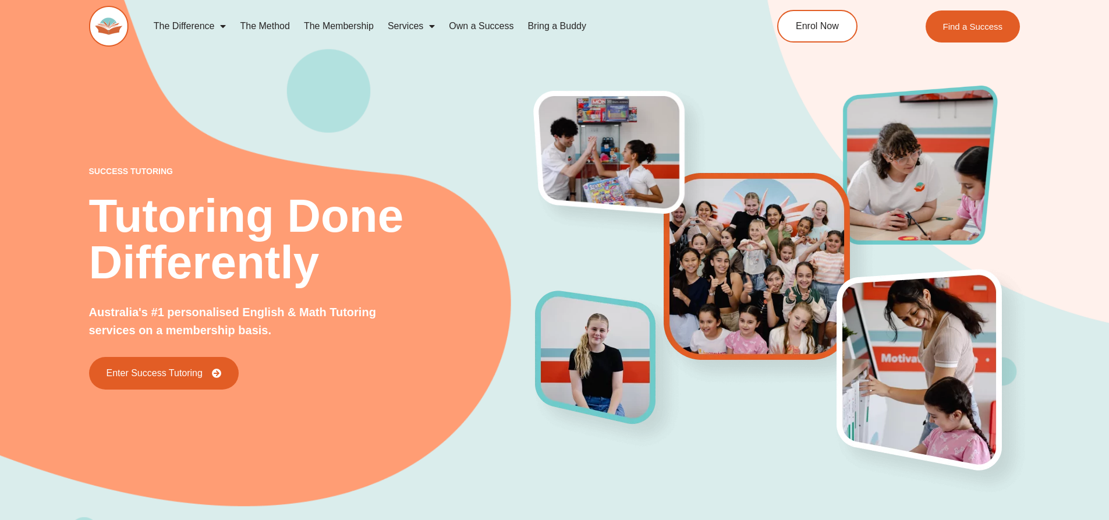 The height and width of the screenshot is (520, 1109). What do you see at coordinates (818, 26) in the screenshot?
I see `a: Enrol Now` at bounding box center [818, 26].